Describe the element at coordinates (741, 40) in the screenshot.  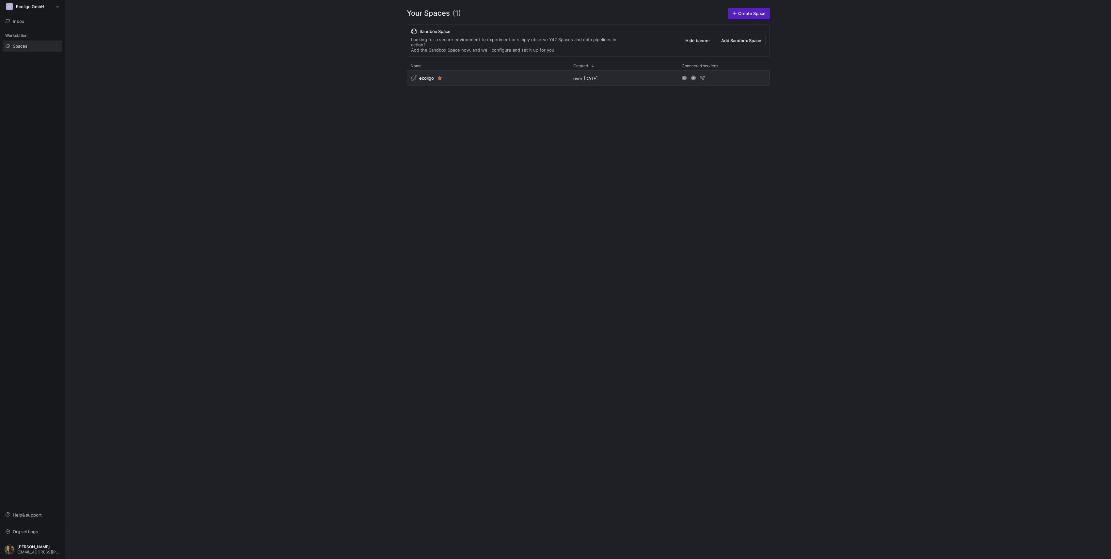
I see `button: Add Sandbox Space` at that location.